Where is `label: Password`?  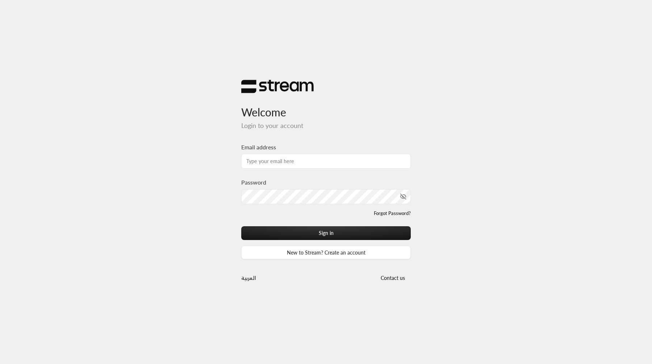
label: Password is located at coordinates (253, 182).